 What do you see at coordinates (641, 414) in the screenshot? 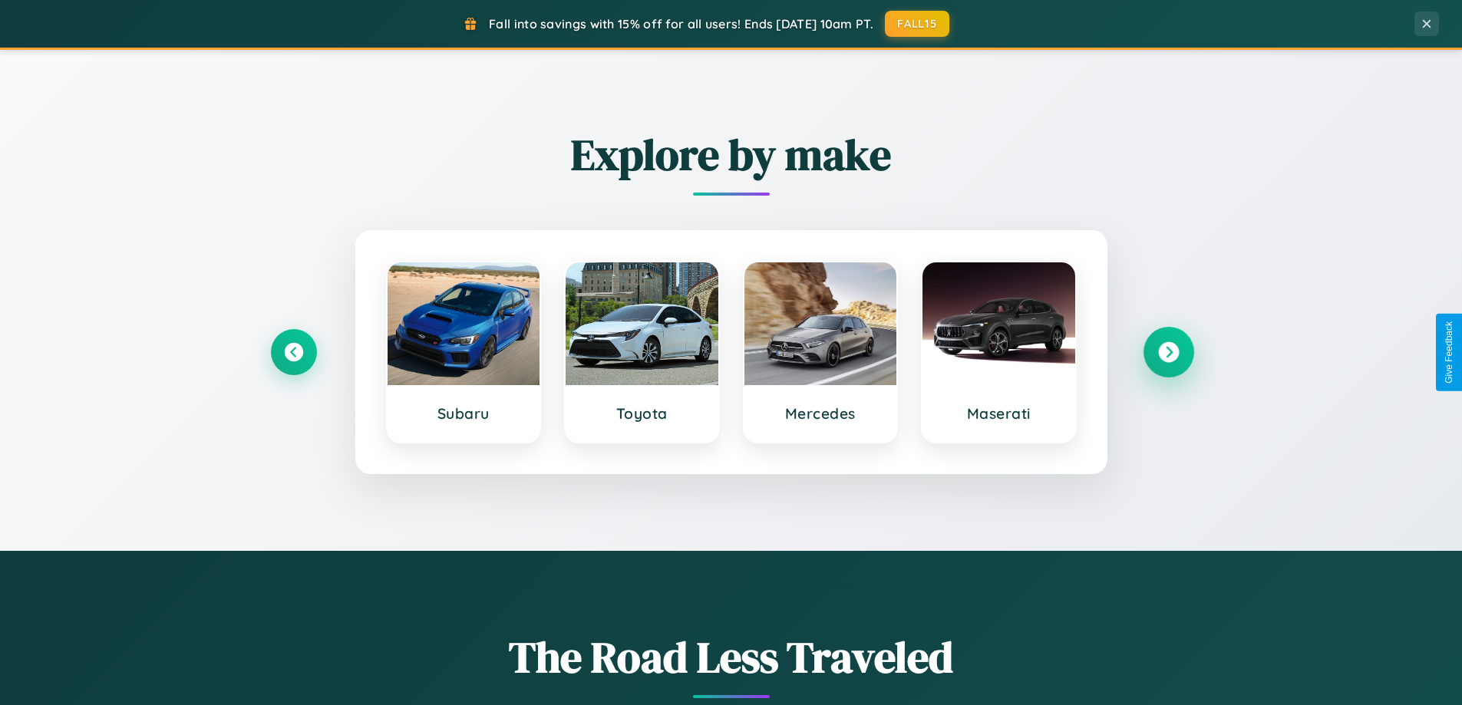
I see `h3: Toyota` at bounding box center [641, 414].